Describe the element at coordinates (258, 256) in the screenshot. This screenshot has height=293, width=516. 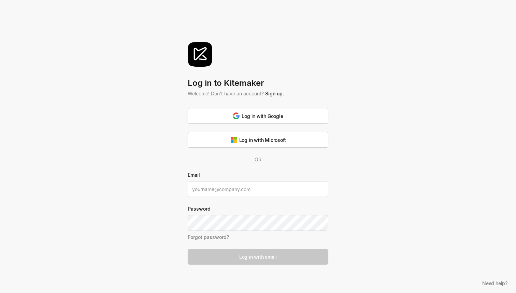
I see `button: Log in with email` at that location.